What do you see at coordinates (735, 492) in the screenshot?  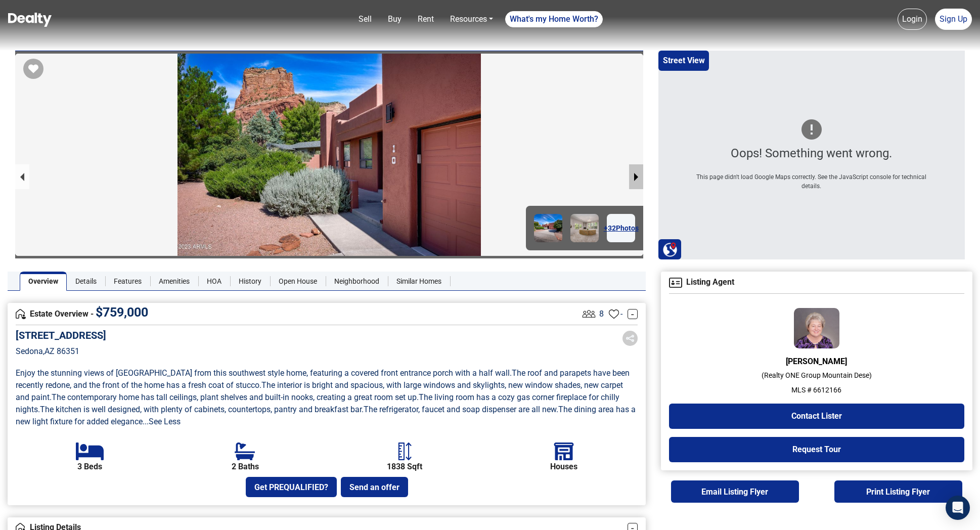 I see `button: Email Listing Flyer` at bounding box center [735, 492].